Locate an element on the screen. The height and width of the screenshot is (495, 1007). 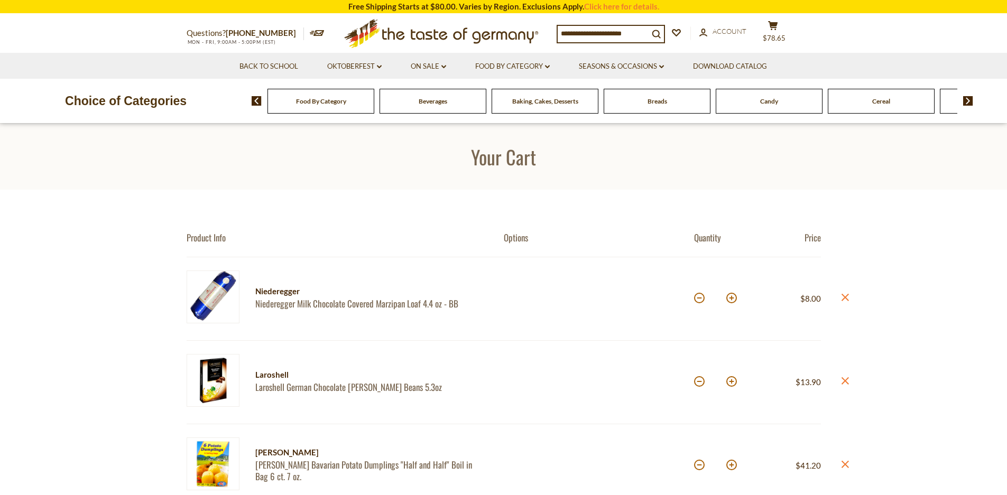
a: Baking, Cakes, Desserts is located at coordinates (545, 101).